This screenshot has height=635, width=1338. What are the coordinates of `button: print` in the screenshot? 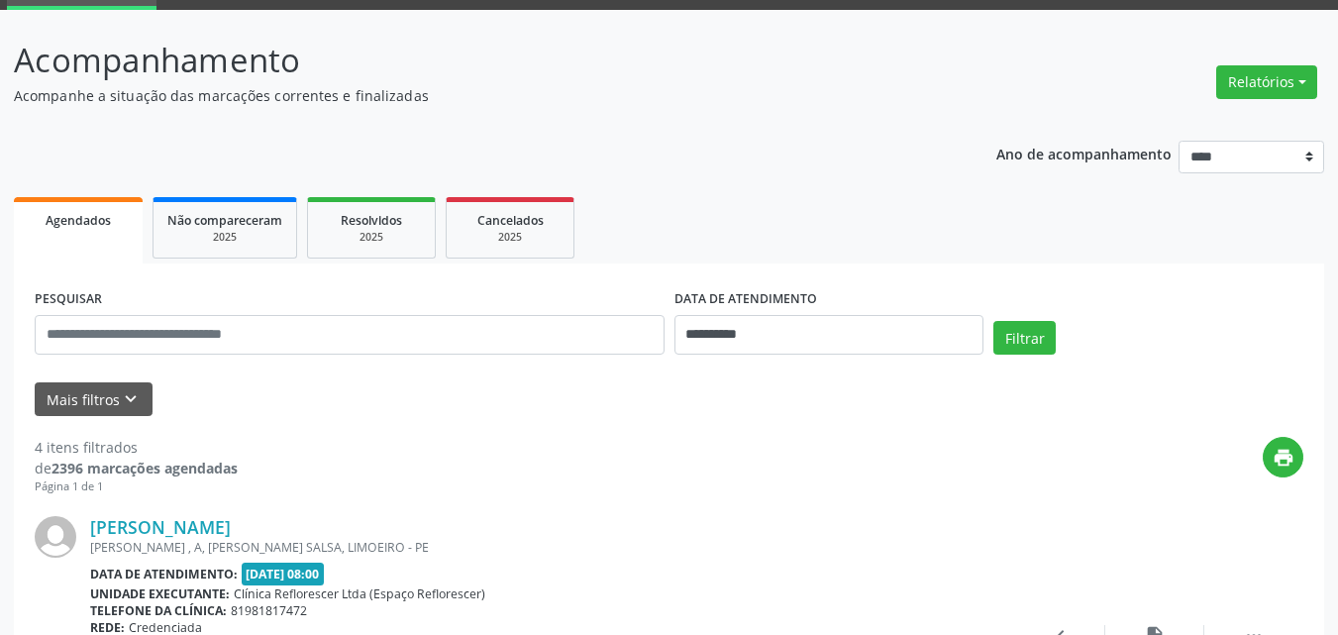 It's located at (1282, 457).